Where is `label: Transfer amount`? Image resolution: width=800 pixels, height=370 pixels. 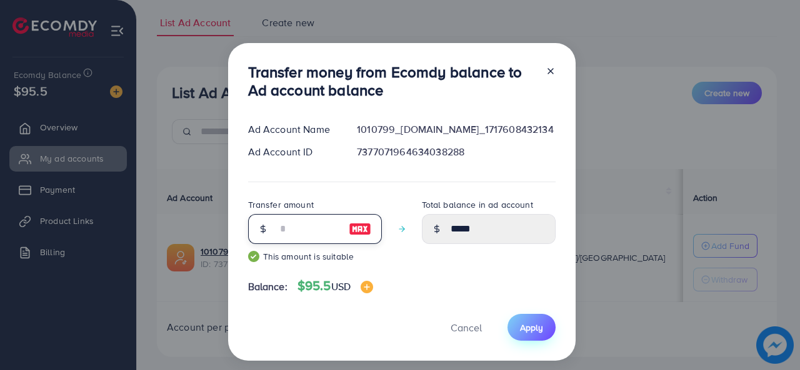
label: Transfer amount is located at coordinates (280, 205).